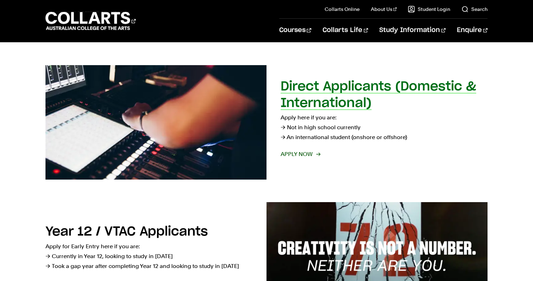  Describe the element at coordinates (472, 30) in the screenshot. I see `a: Enquire` at that location.